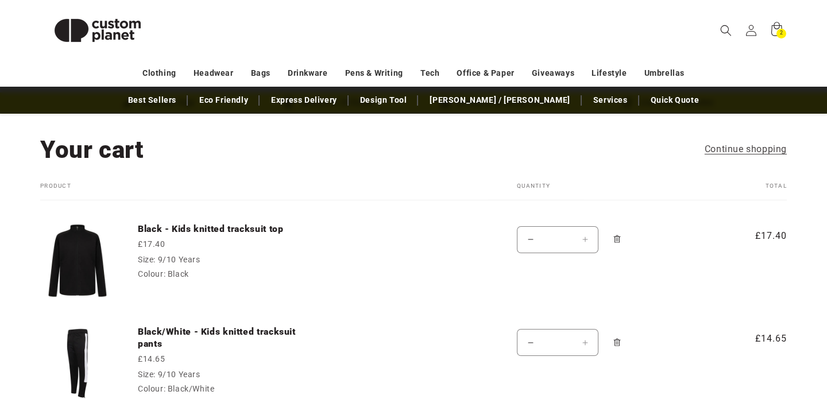 The height and width of the screenshot is (399, 827). Describe the element at coordinates (383, 100) in the screenshot. I see `a: Design Tool` at that location.